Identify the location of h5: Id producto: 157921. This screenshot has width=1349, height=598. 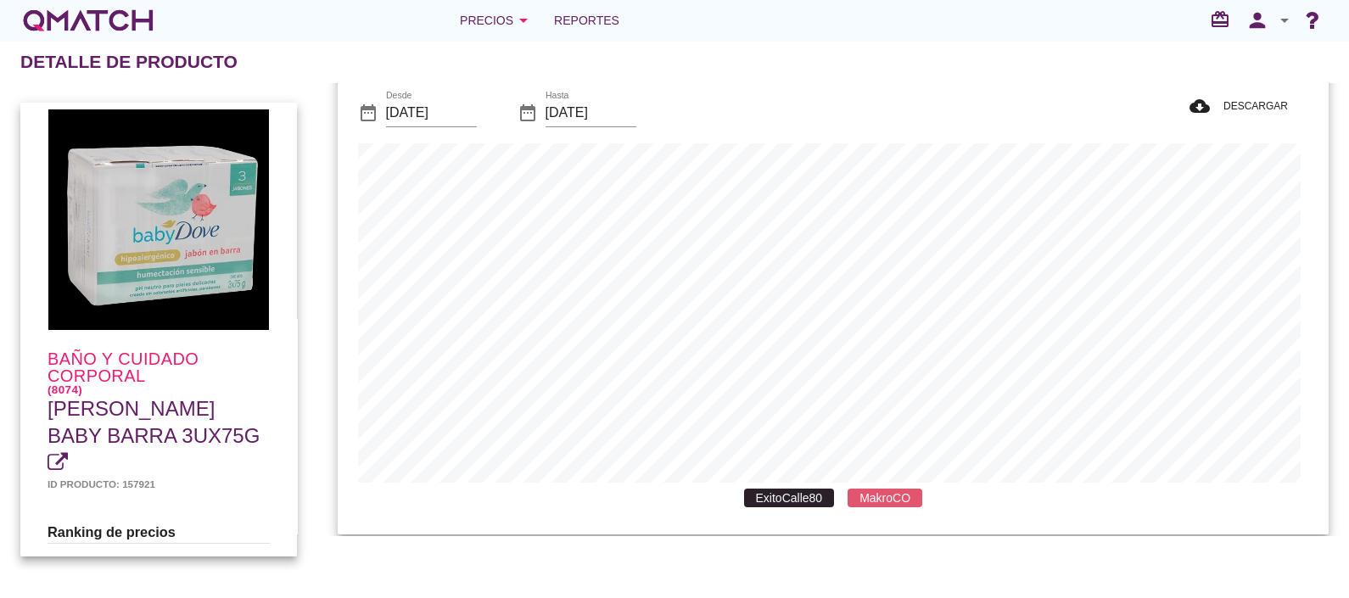
(159, 483).